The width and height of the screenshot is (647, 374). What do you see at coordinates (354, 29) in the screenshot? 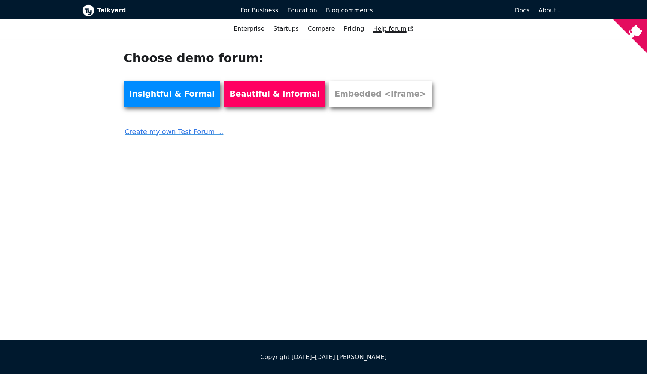
I see `a: Pricing` at bounding box center [354, 29].